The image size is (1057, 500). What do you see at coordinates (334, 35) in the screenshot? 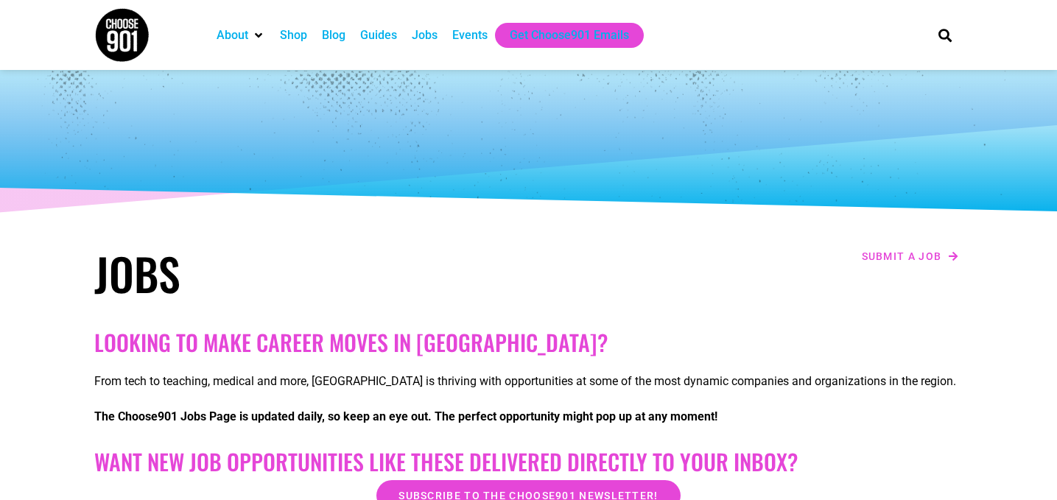
I see `a: Blog` at bounding box center [334, 35].